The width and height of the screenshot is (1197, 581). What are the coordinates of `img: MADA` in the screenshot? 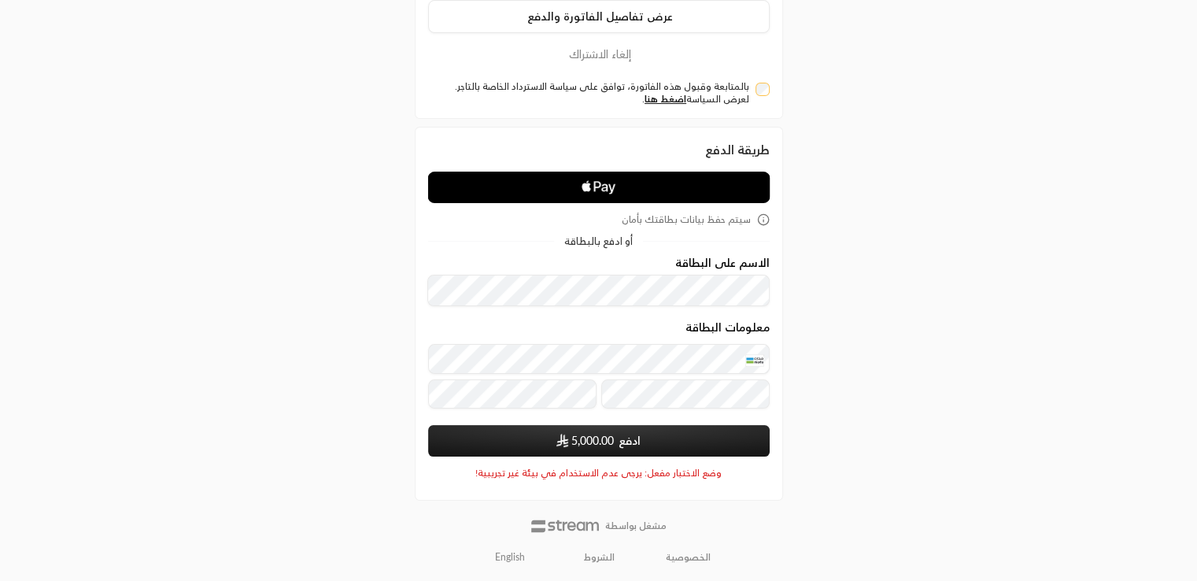 It's located at (754, 360).